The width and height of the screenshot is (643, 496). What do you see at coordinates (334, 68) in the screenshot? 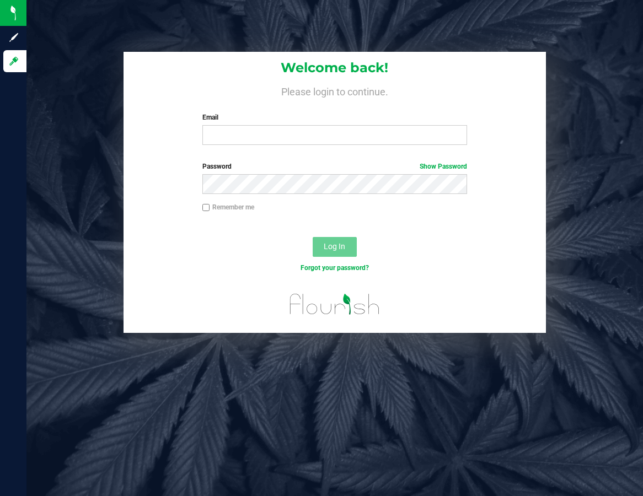
I see `h1: Welcome back!` at bounding box center [334, 68].